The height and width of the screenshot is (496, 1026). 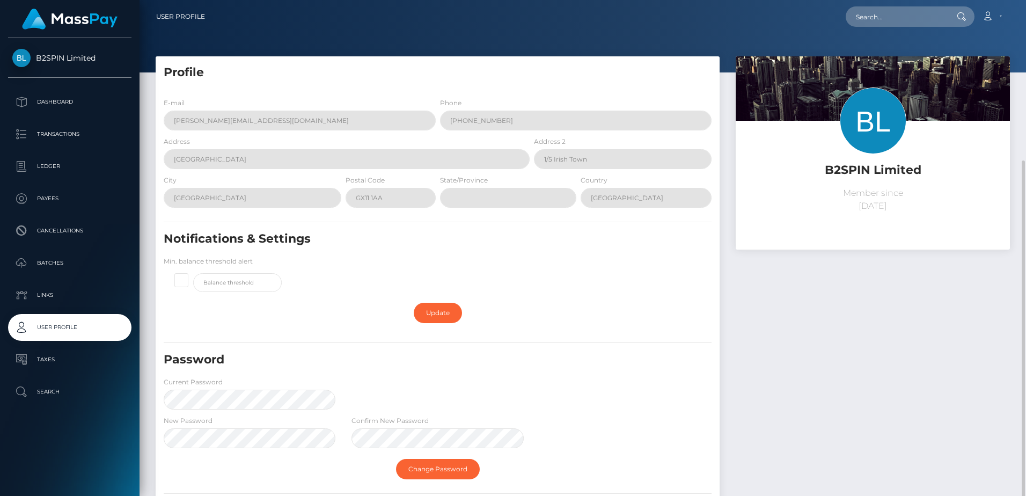 I want to click on label: State/Province, so click(x=464, y=180).